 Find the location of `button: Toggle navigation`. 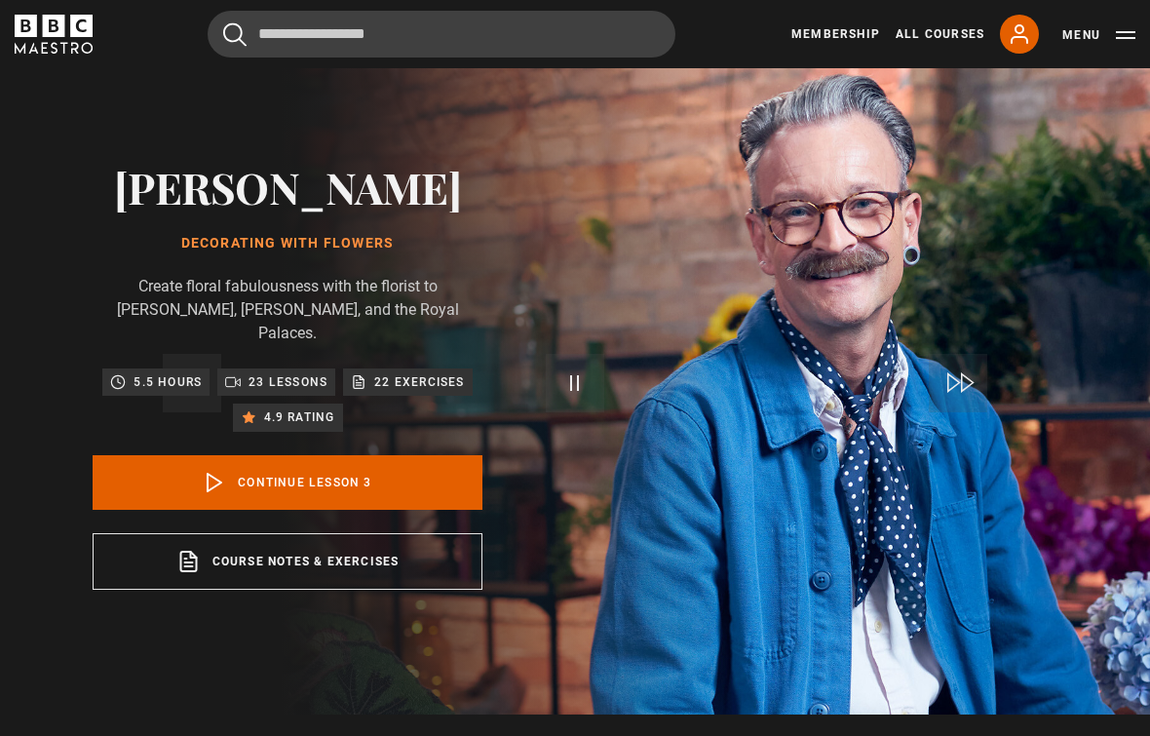

button: Toggle navigation is located at coordinates (1099, 35).